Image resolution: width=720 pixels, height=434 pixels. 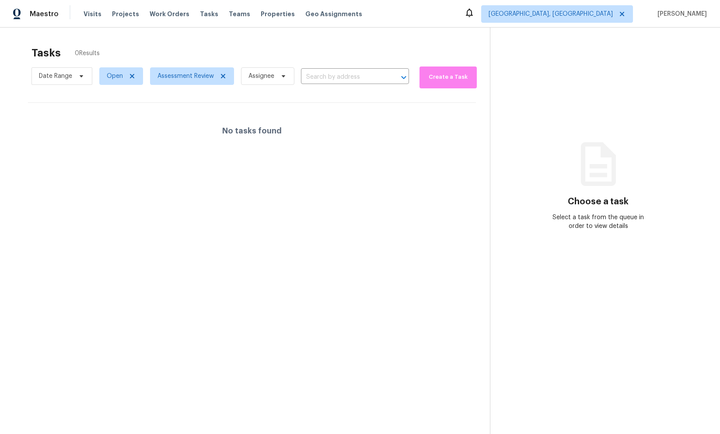 I want to click on span: Maestro, so click(x=44, y=14).